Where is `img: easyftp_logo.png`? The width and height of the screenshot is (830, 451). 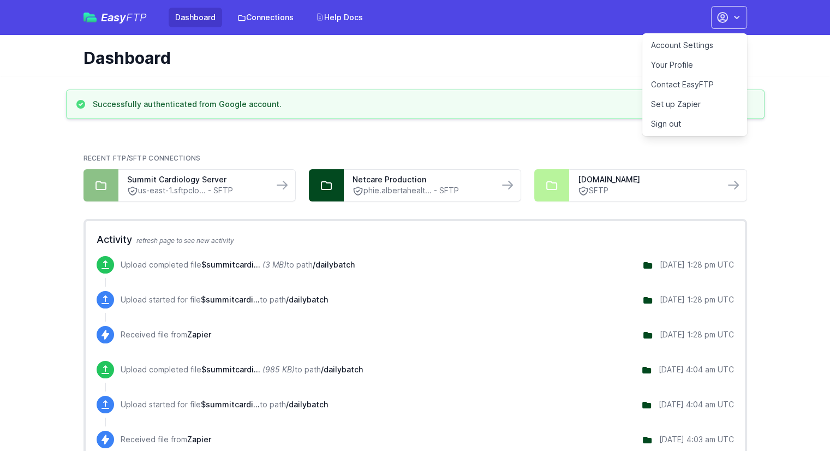 img: easyftp_logo.png is located at coordinates (90, 17).